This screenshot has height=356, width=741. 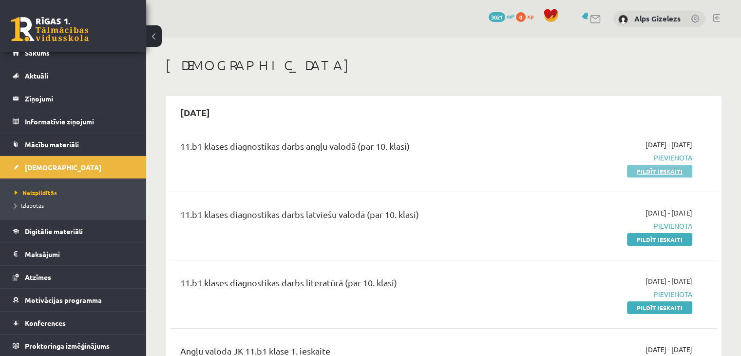 I want to click on span: xp, so click(x=530, y=16).